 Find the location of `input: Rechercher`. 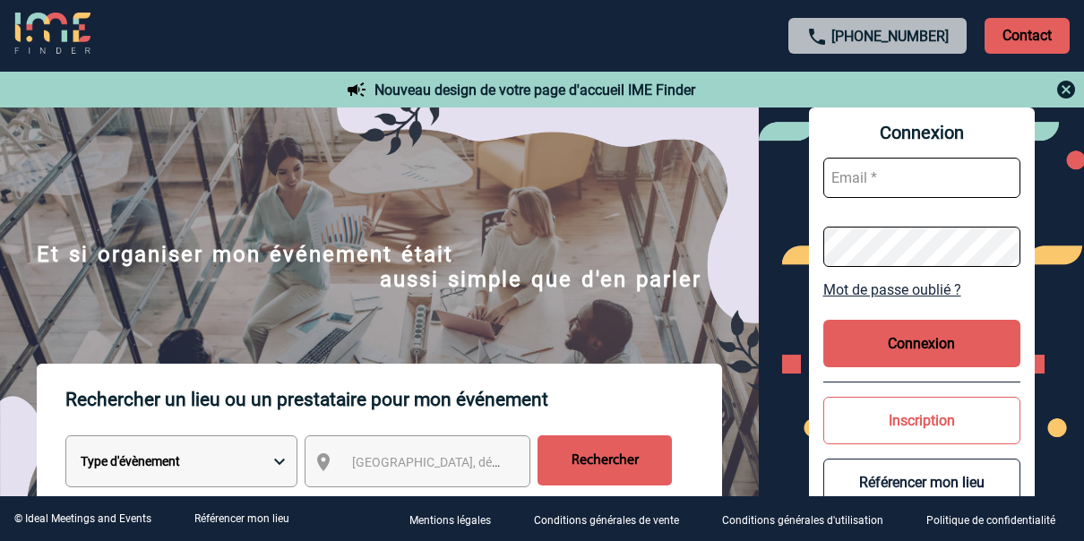

input: Rechercher is located at coordinates (605, 460).